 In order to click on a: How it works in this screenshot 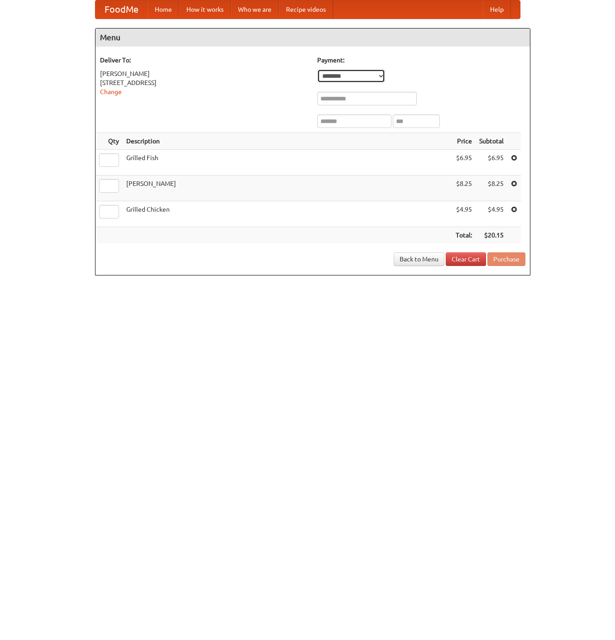, I will do `click(205, 10)`.